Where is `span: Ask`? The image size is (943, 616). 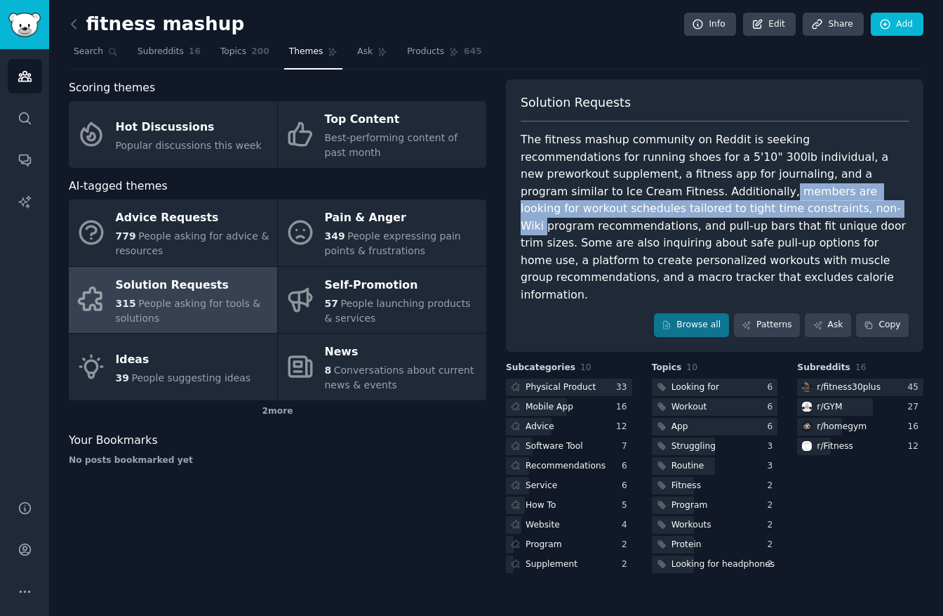
span: Ask is located at coordinates (365, 52).